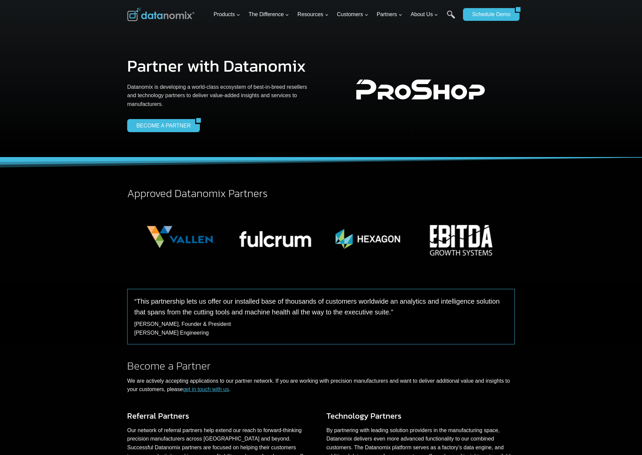 The height and width of the screenshot is (455, 642). Describe the element at coordinates (321, 237) in the screenshot. I see `div: Photo Gallery Carousel` at that location.